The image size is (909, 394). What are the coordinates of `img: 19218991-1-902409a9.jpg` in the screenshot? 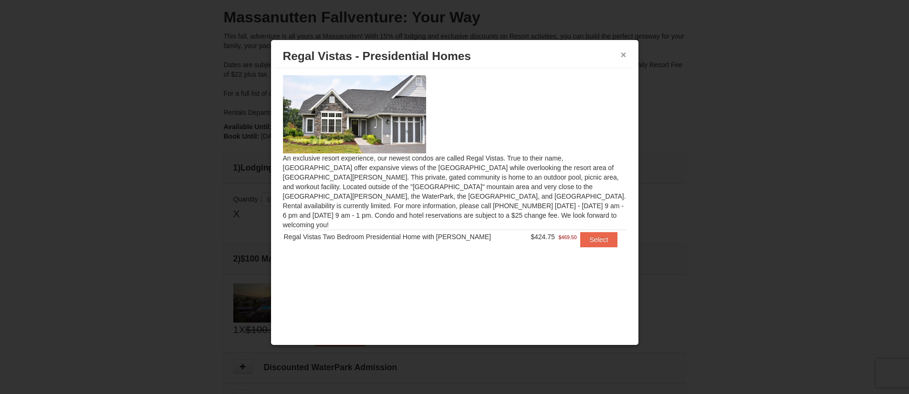 It's located at (354, 114).